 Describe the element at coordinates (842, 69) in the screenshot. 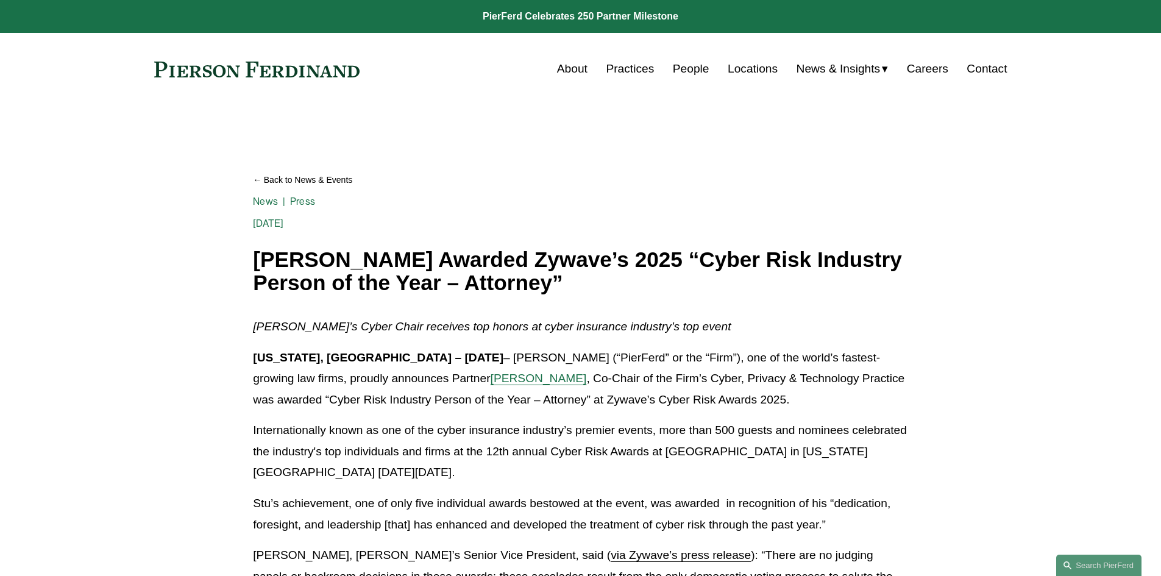

I see `a: folder dropdown` at that location.